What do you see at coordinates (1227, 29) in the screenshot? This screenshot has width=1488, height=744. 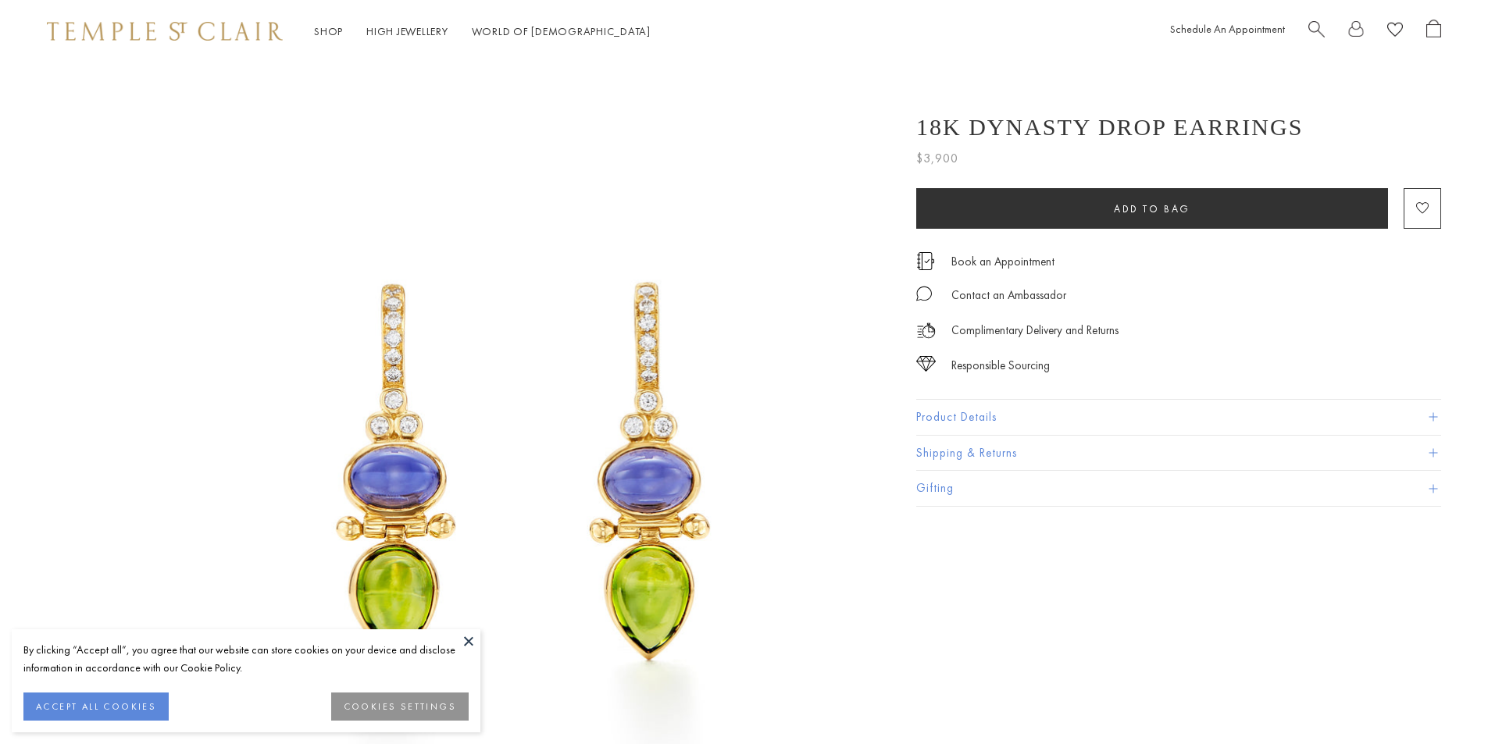 I see `a: Schedule An Appointment` at bounding box center [1227, 29].